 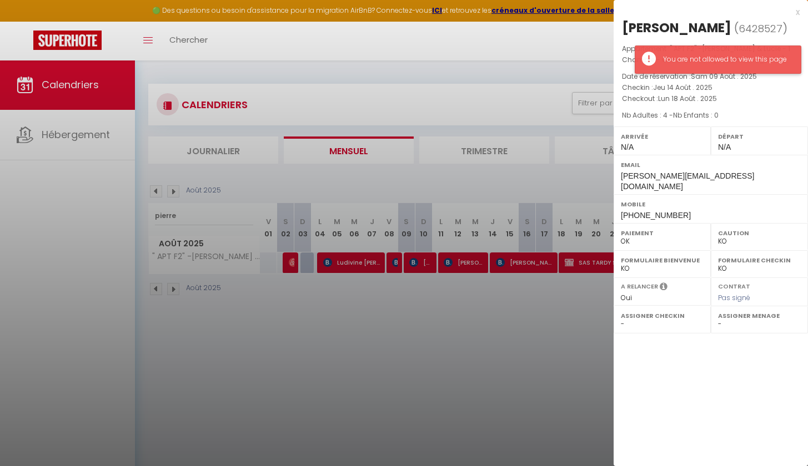 I want to click on span: Pas signé, so click(x=734, y=298).